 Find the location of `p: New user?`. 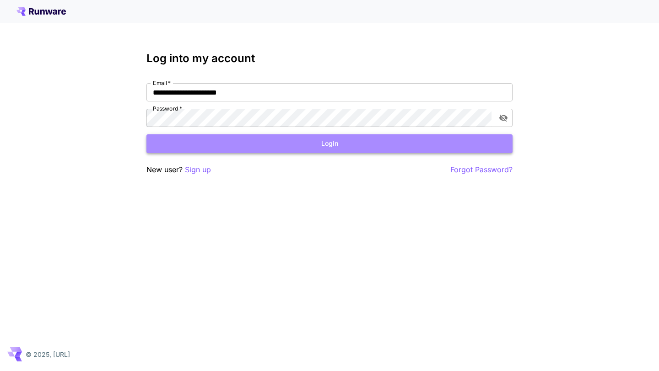

p: New user? is located at coordinates (178, 170).